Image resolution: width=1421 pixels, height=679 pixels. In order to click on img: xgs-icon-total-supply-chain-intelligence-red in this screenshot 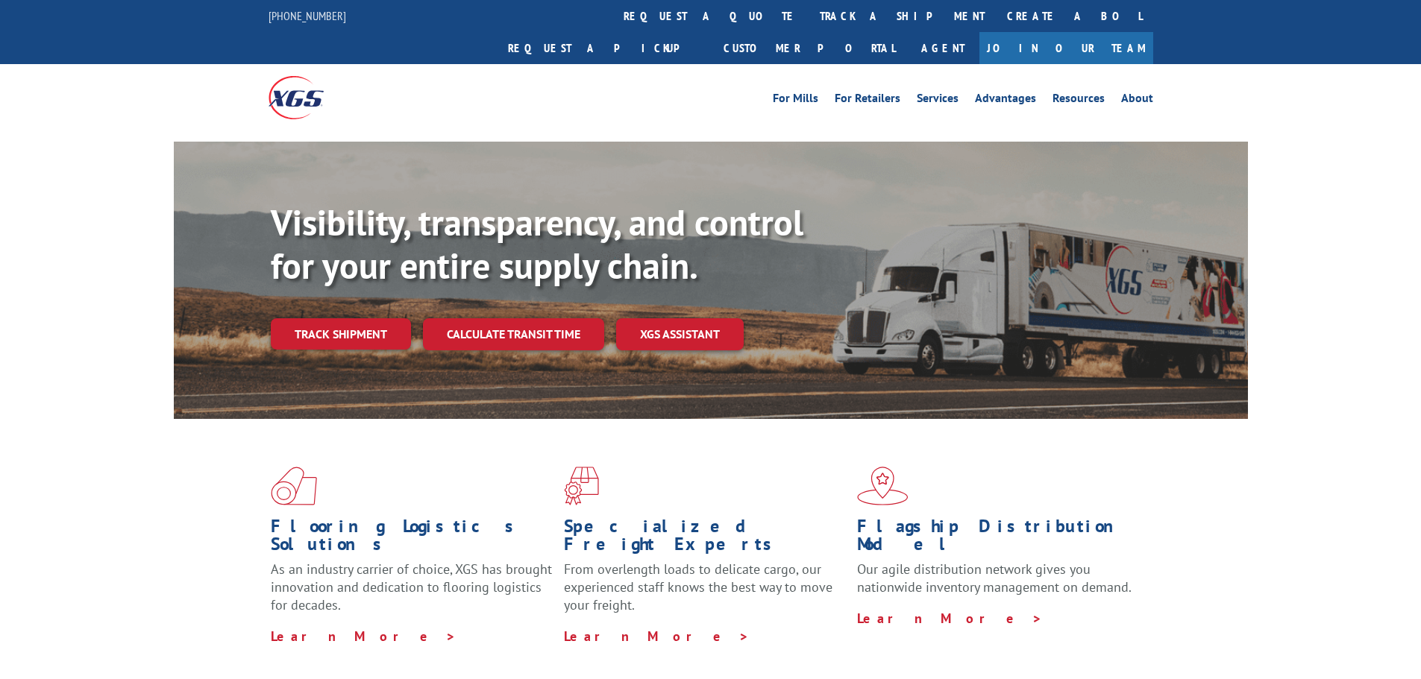, I will do `click(294, 486)`.